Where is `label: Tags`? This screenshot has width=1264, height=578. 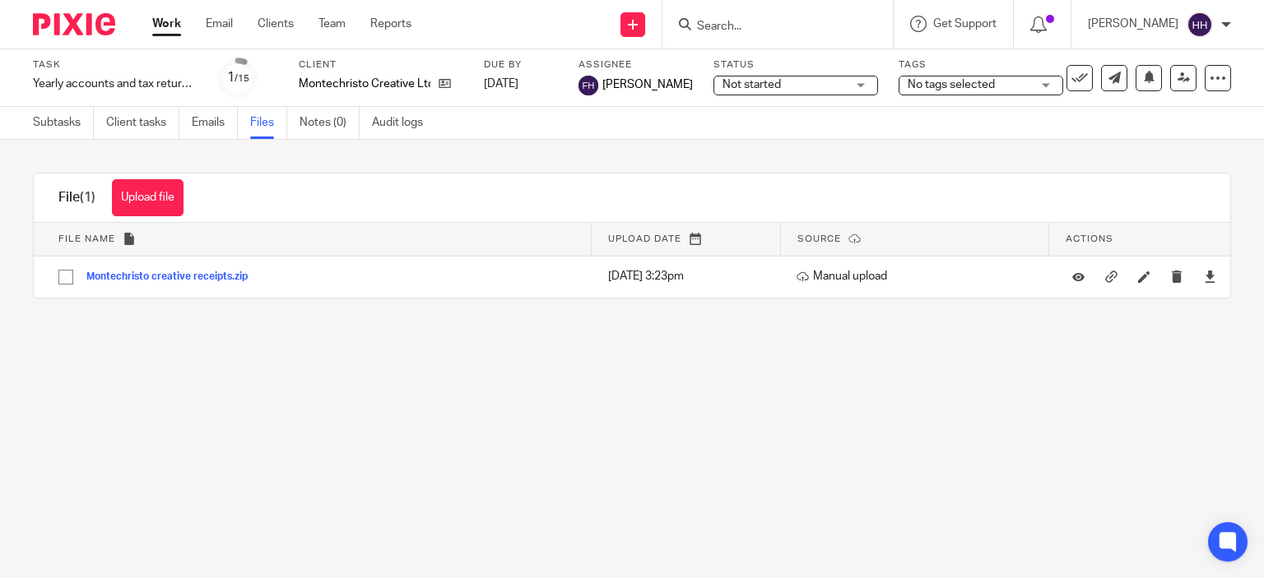 label: Tags is located at coordinates (981, 65).